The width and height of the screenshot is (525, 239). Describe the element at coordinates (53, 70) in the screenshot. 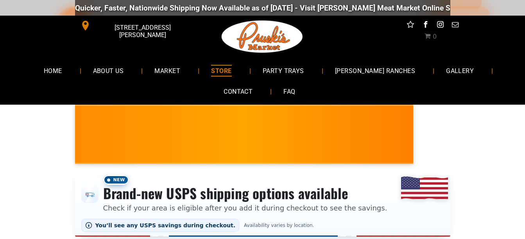

I see `a: HOME` at that location.